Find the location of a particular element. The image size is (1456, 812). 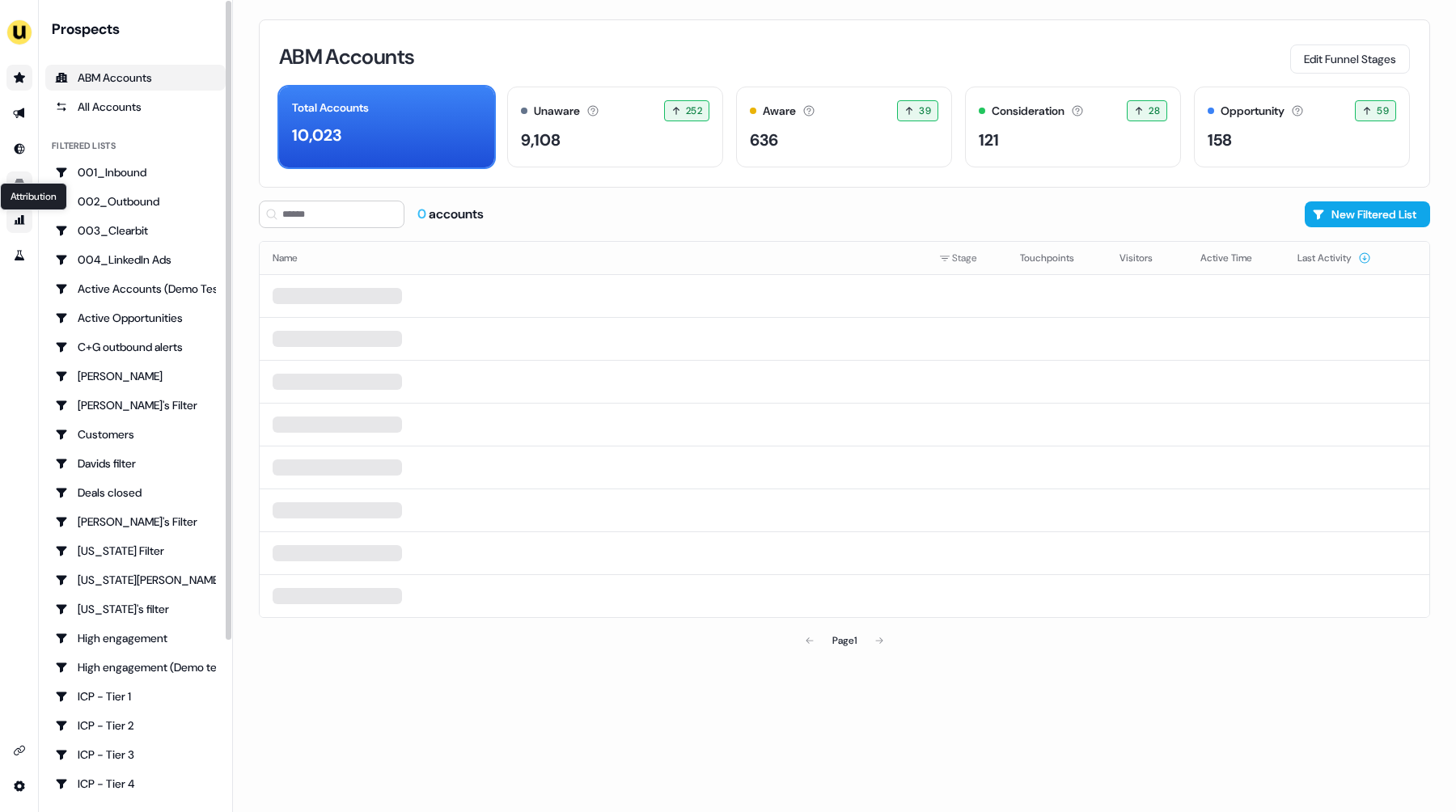

a: Go to 002_Outbound is located at coordinates (135, 201).